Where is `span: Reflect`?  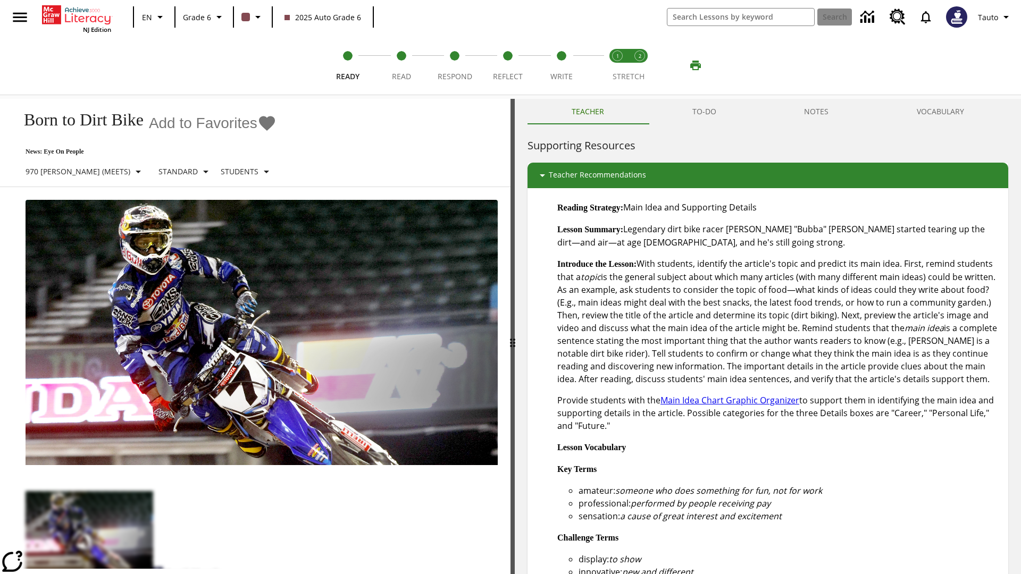 span: Reflect is located at coordinates (508, 76).